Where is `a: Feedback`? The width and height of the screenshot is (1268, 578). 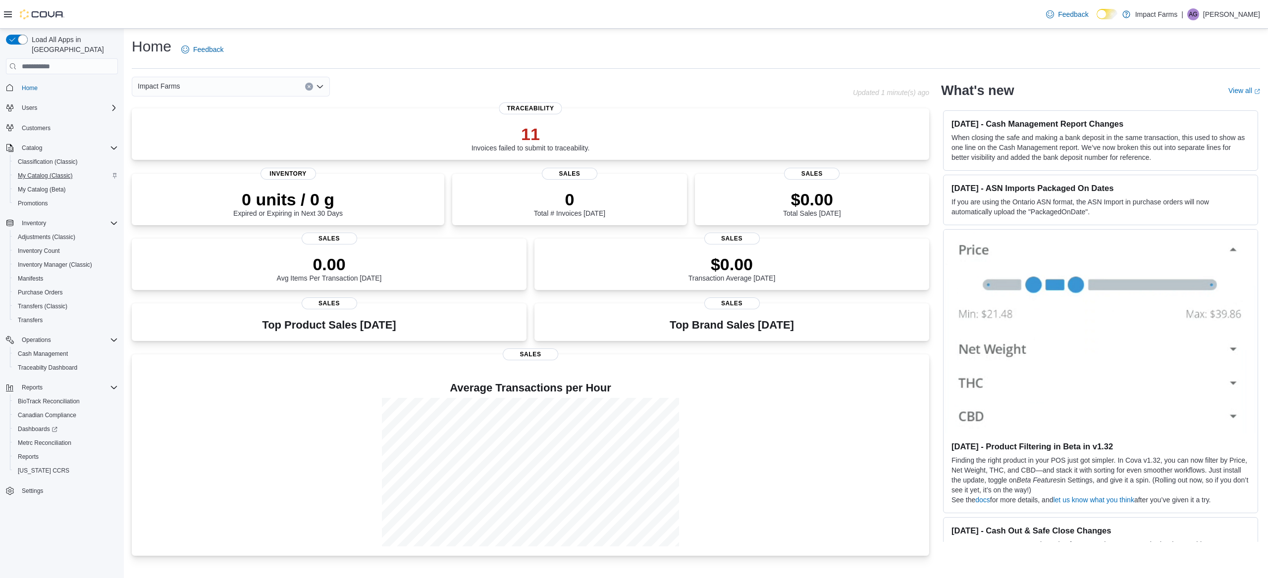
a: Feedback is located at coordinates (202, 50).